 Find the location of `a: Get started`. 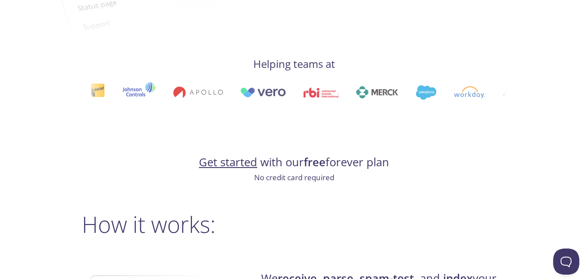

a: Get started is located at coordinates (228, 162).